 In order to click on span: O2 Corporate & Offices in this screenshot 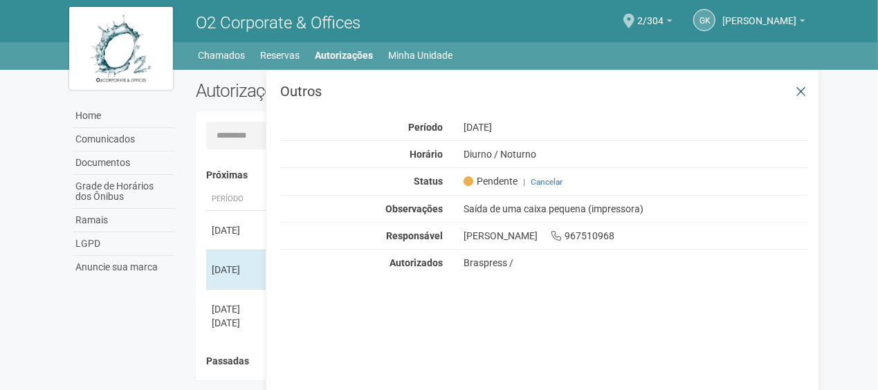, I will do `click(278, 23)`.